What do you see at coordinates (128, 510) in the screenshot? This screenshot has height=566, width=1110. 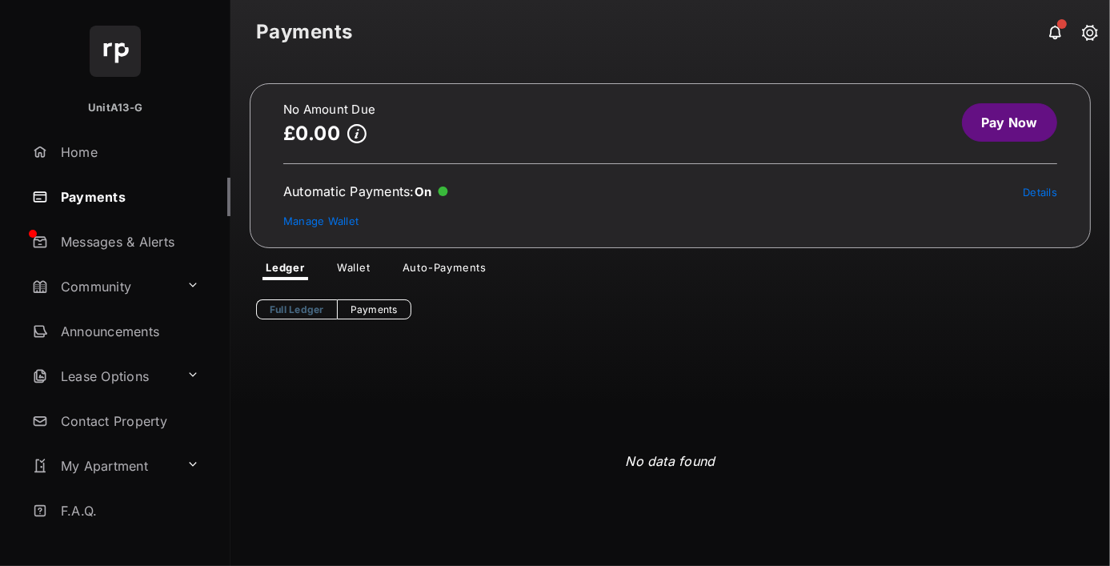 I see `a: F.A.Q.` at bounding box center [128, 510].